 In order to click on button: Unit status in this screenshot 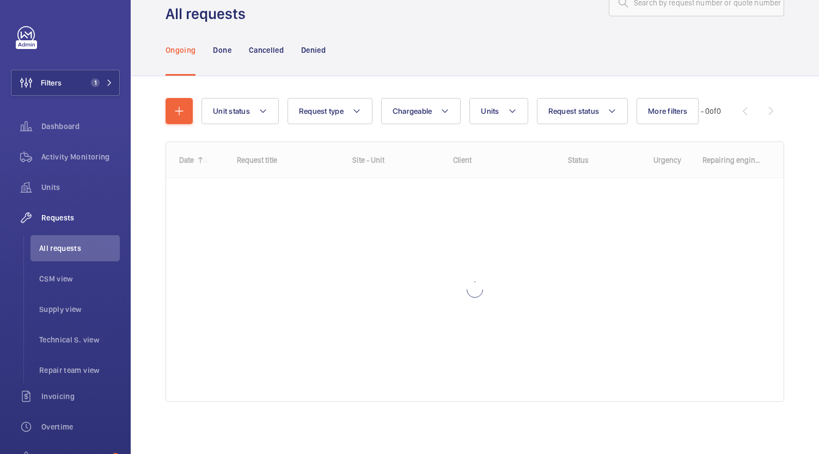, I will do `click(240, 111)`.